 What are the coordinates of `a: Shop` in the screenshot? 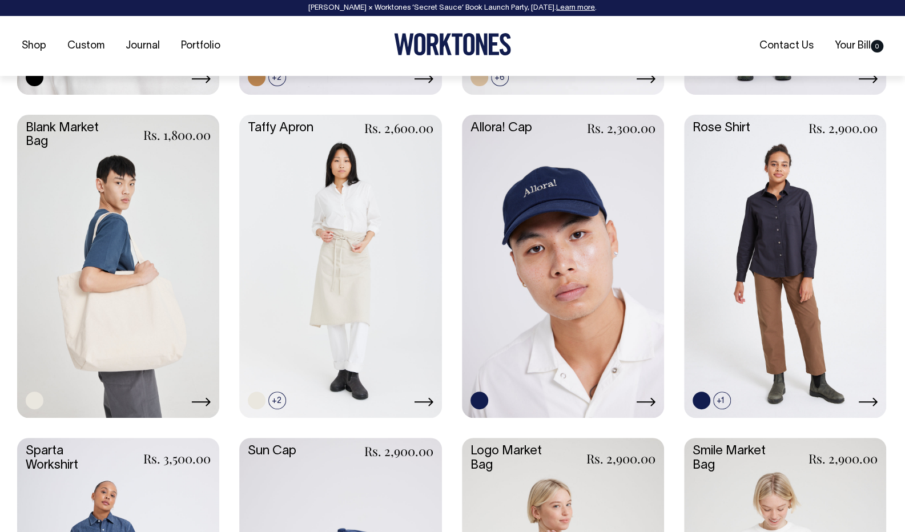 It's located at (34, 46).